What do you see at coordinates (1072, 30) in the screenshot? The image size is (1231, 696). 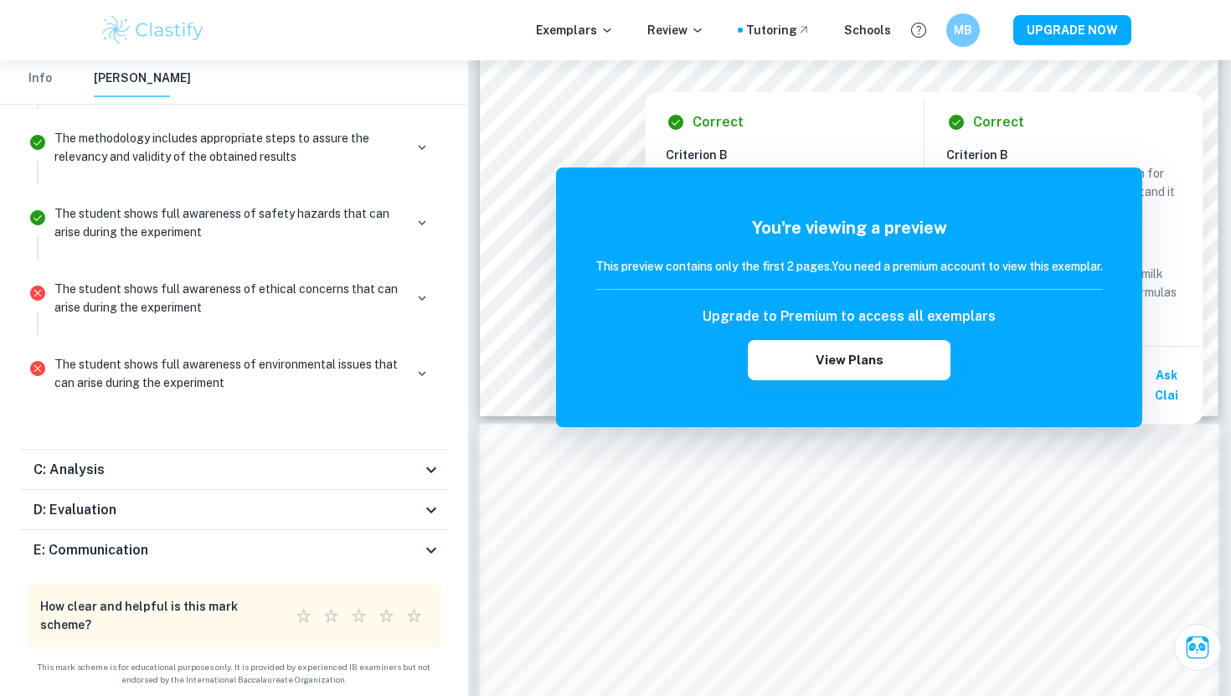 I see `button: UPGRADE NOW` at bounding box center [1072, 30].